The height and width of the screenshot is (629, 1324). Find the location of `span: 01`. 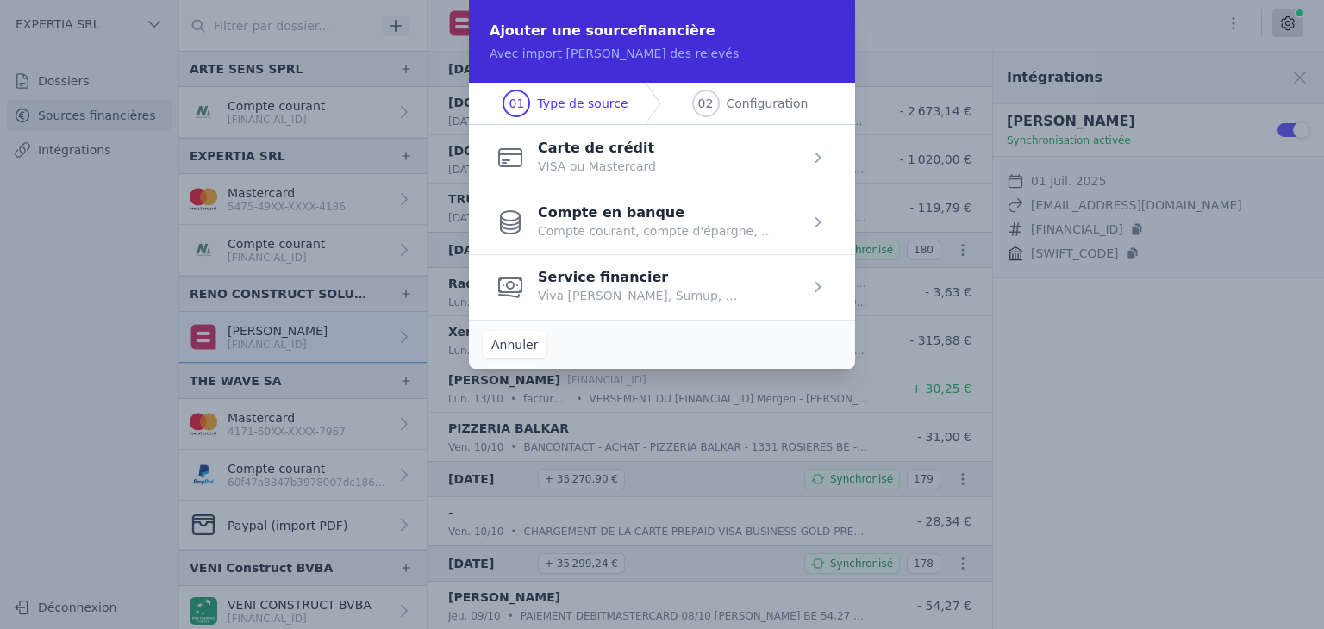

span: 01 is located at coordinates (517, 103).